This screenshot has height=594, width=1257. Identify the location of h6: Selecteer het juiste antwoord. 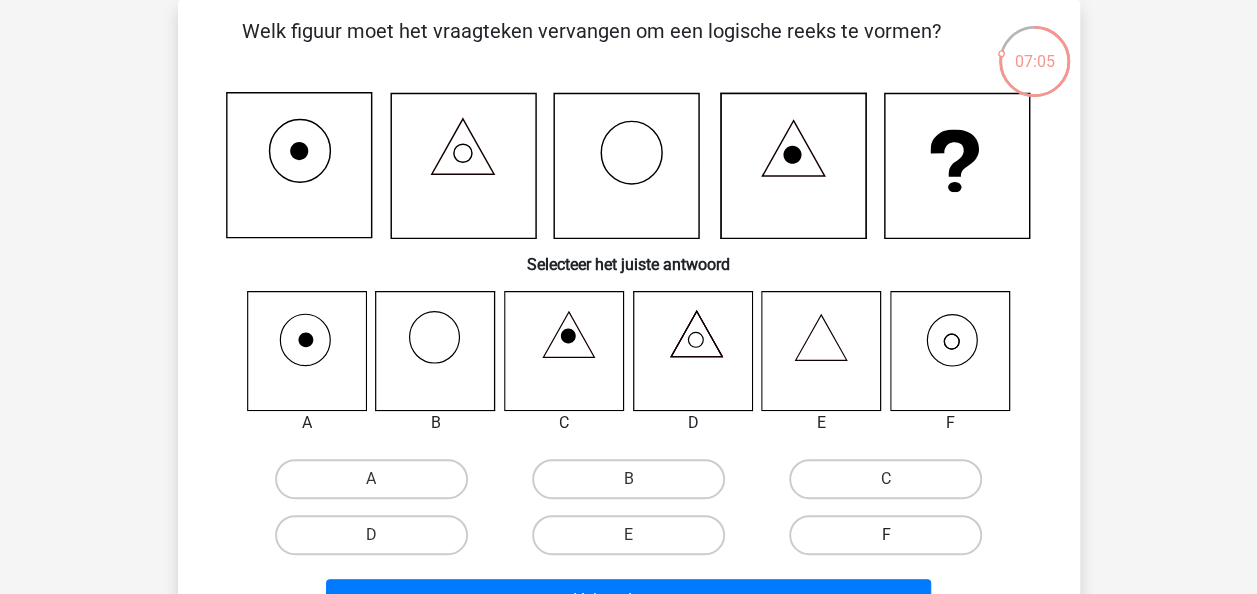
(629, 256).